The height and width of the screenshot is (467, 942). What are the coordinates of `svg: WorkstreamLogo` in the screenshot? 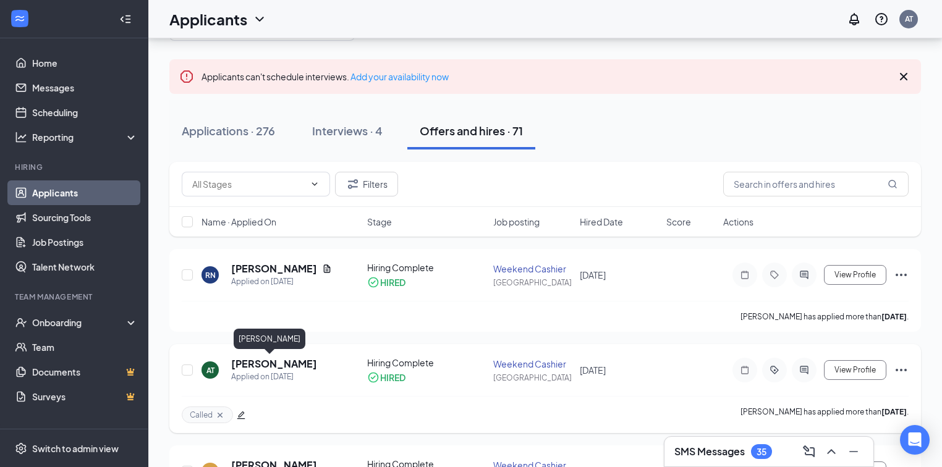 It's located at (20, 19).